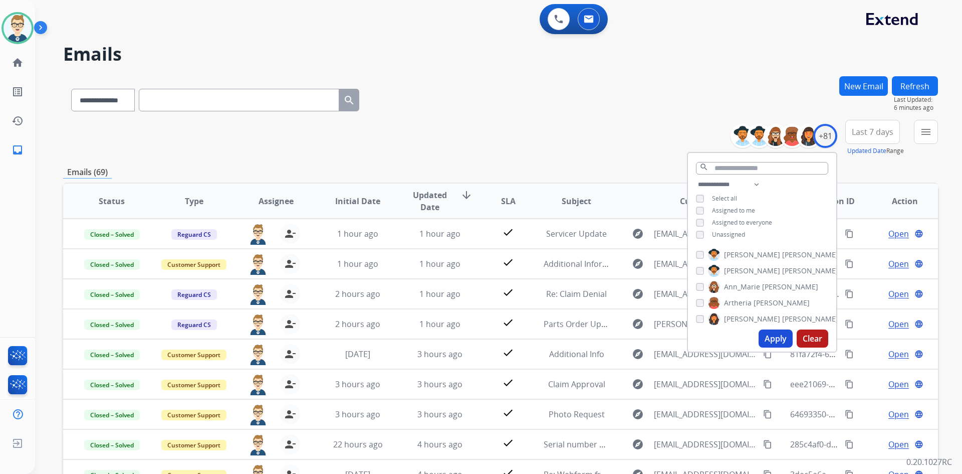 The image size is (962, 474). What do you see at coordinates (581, 324) in the screenshot?
I see `span: Parts Order Update` at bounding box center [581, 324].